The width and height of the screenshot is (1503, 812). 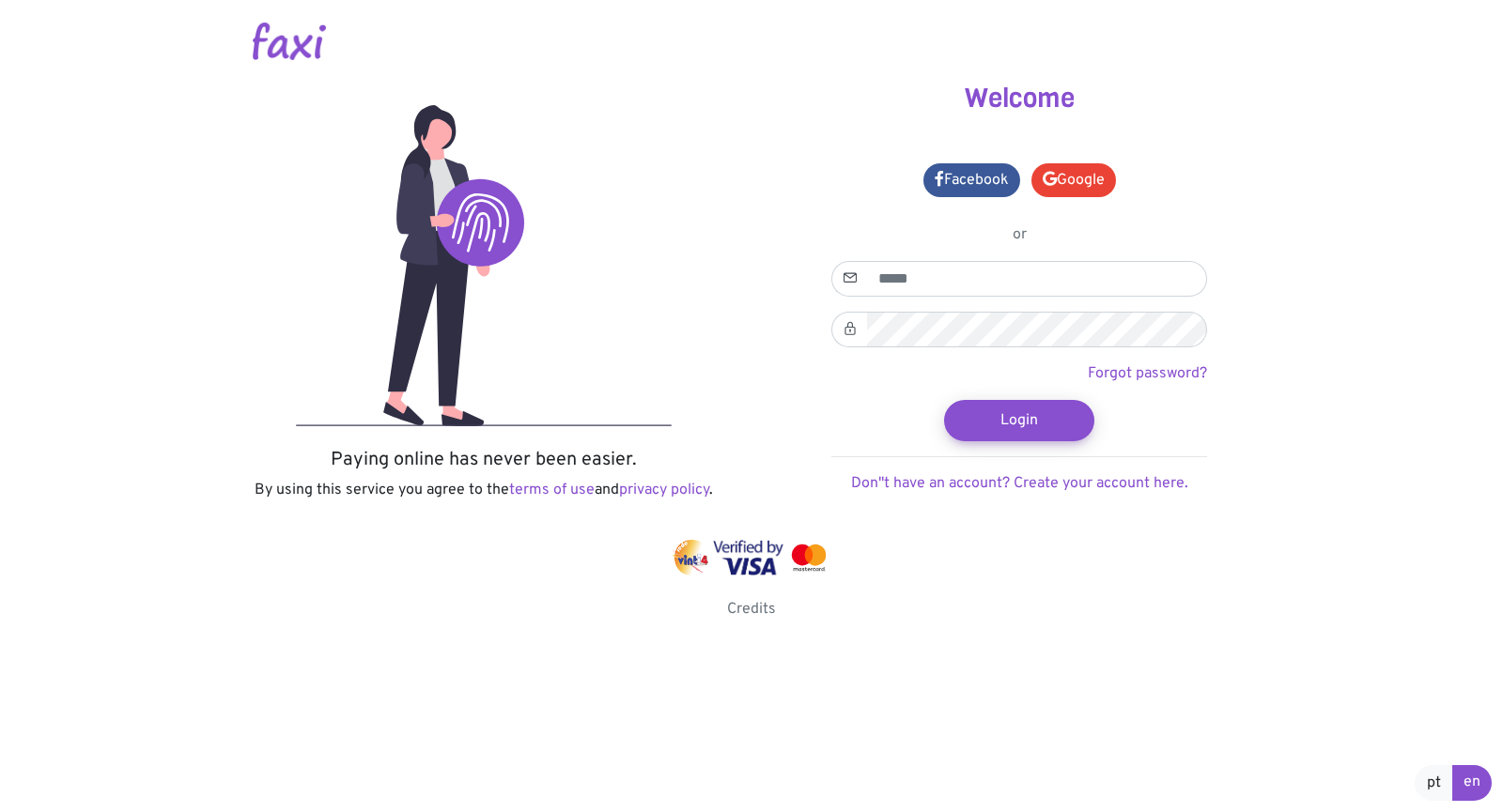 What do you see at coordinates (748, 558) in the screenshot?
I see `img: visa` at bounding box center [748, 558].